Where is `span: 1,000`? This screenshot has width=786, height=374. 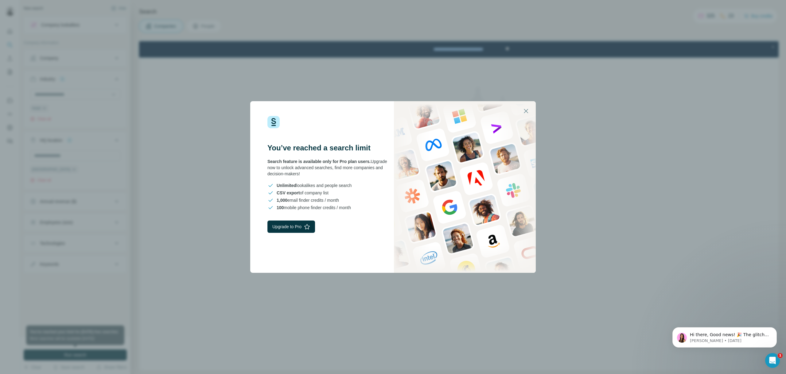
span: 1,000 is located at coordinates (282, 200).